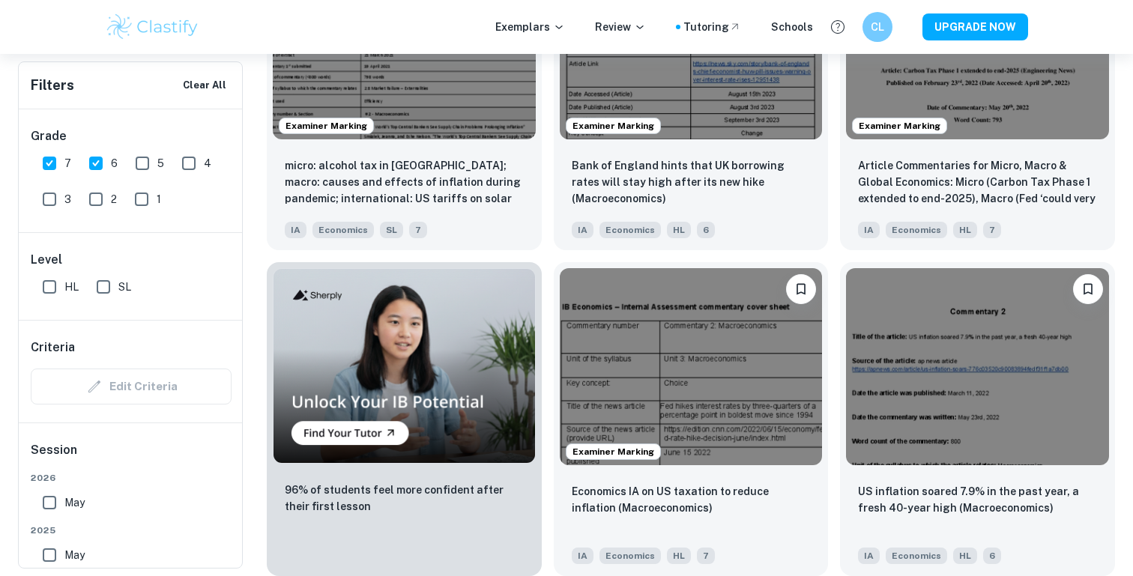 Image resolution: width=1133 pixels, height=576 pixels. What do you see at coordinates (131, 260) in the screenshot?
I see `h6: Level` at bounding box center [131, 260].